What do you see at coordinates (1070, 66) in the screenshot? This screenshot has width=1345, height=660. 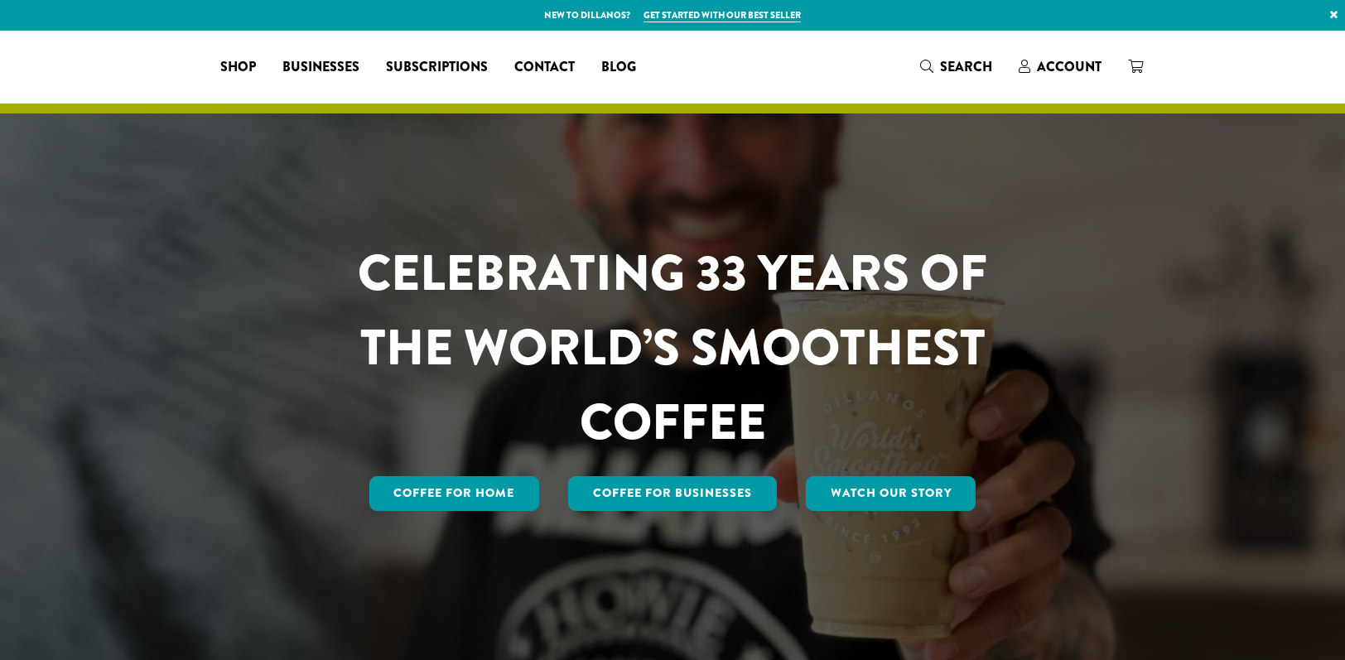 I see `span: Account` at bounding box center [1070, 66].